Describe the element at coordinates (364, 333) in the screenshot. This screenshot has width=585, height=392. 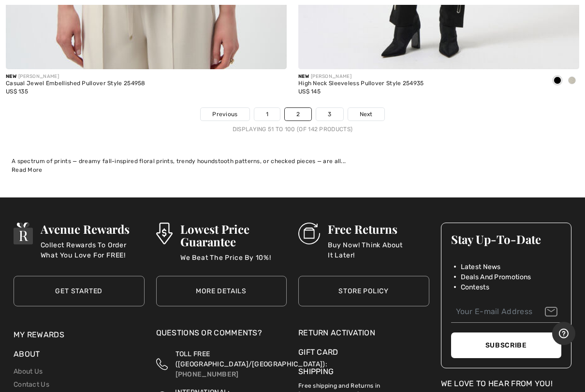
I see `div: Return Activation` at that location.